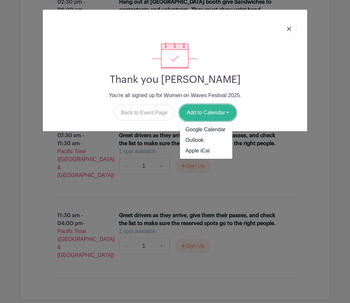 This screenshot has width=350, height=303. Describe the element at coordinates (289, 29) in the screenshot. I see `img: close_button-5f87c8562297e5c2d7936805f587ecaba9071eb48480494691a3f1689db116b3.svg` at that location.